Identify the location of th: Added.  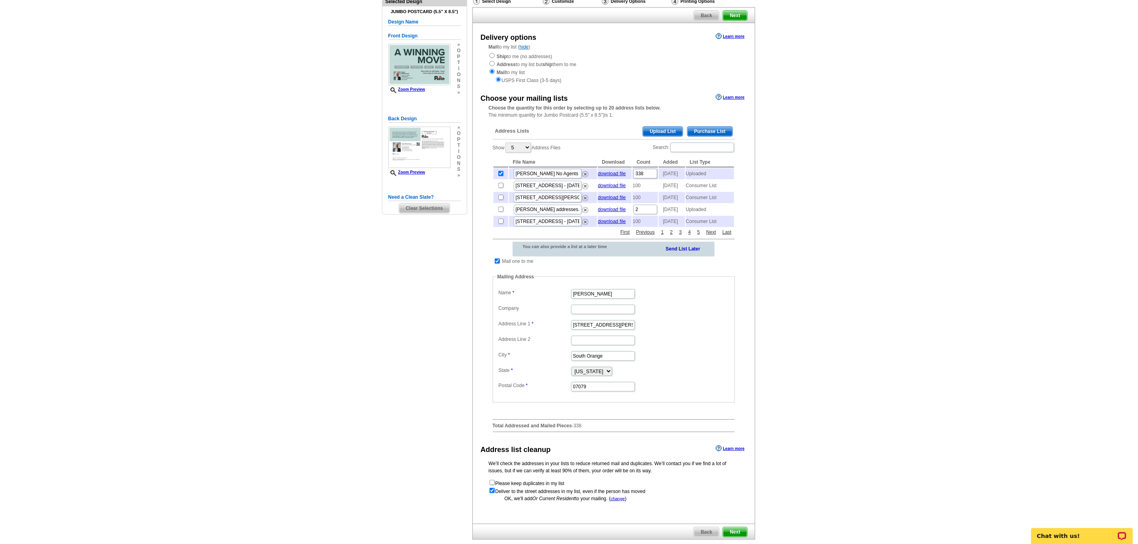
(672, 162).